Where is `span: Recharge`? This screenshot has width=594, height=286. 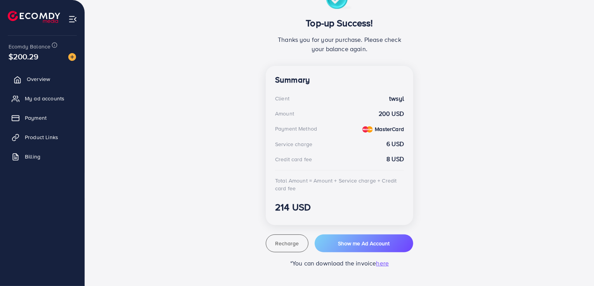
span: Recharge is located at coordinates (287, 244).